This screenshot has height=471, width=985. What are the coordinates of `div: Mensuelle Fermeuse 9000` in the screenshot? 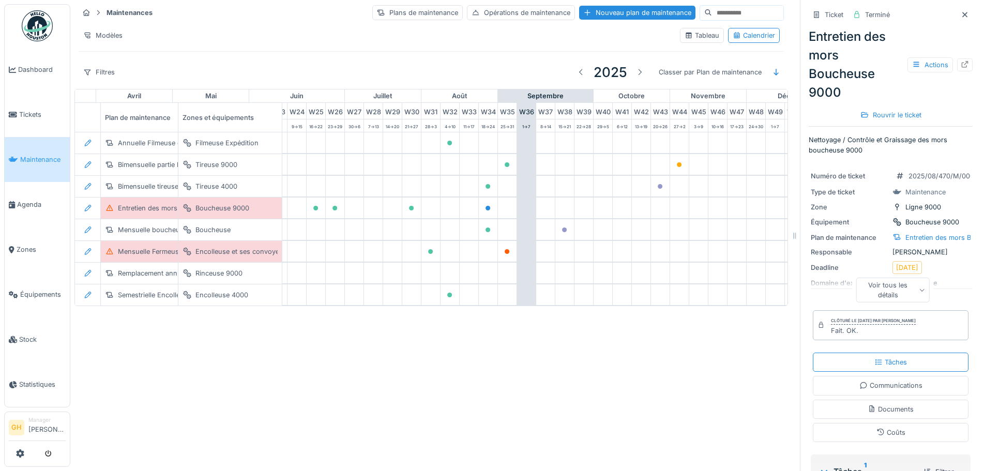 It's located at (159, 251).